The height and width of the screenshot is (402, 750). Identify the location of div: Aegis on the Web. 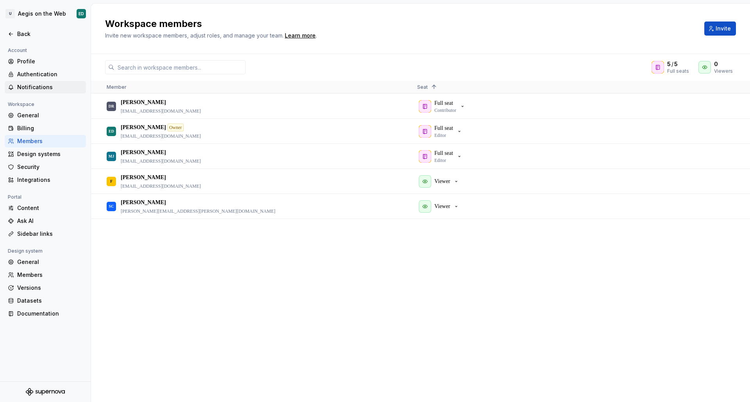
(42, 14).